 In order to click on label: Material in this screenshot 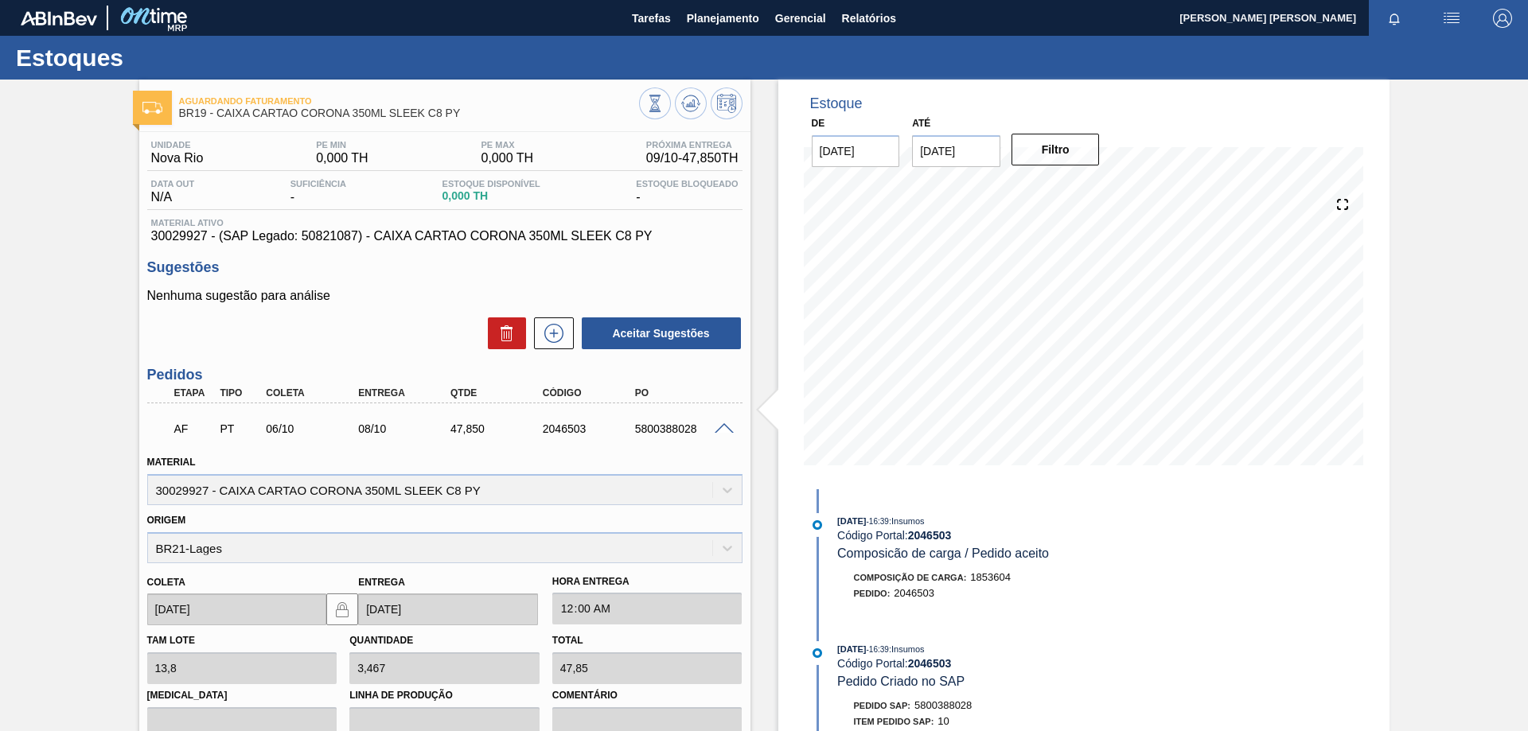, I will do `click(171, 462)`.